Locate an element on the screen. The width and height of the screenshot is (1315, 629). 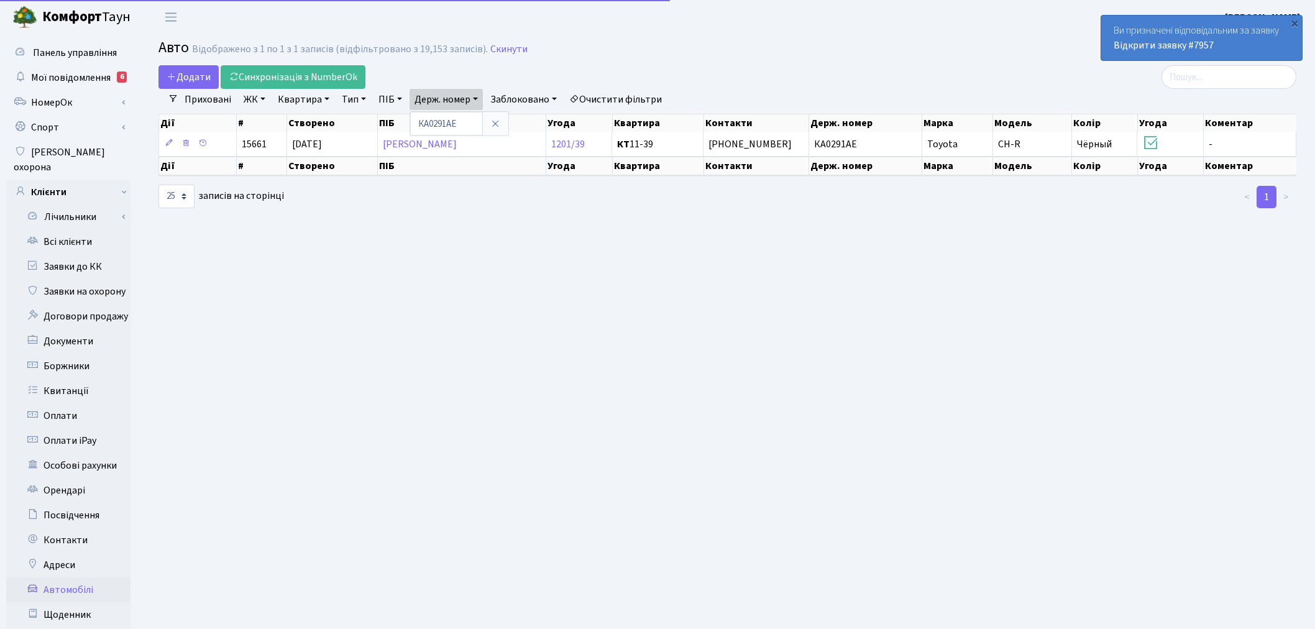
span: Таун is located at coordinates (86, 17).